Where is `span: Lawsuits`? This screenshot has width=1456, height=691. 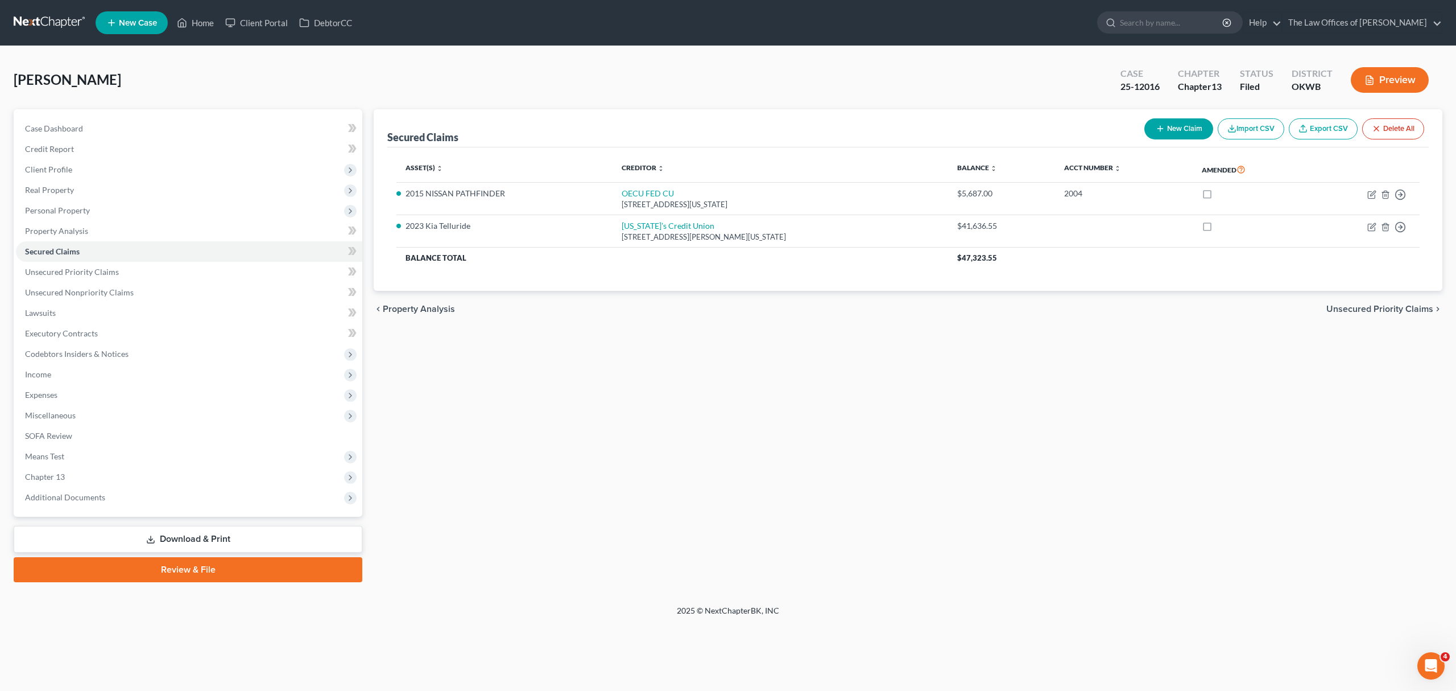 span: Lawsuits is located at coordinates (40, 312).